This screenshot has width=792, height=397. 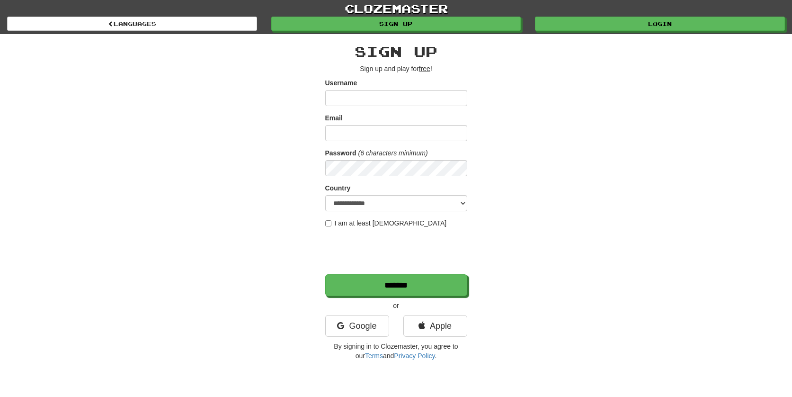 I want to click on a: Google, so click(x=357, y=326).